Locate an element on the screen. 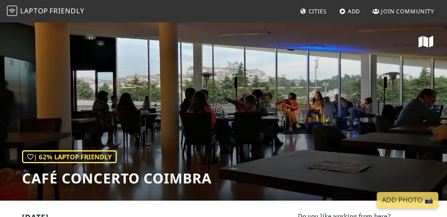 The width and height of the screenshot is (447, 217). a: Join Community is located at coordinates (403, 11).